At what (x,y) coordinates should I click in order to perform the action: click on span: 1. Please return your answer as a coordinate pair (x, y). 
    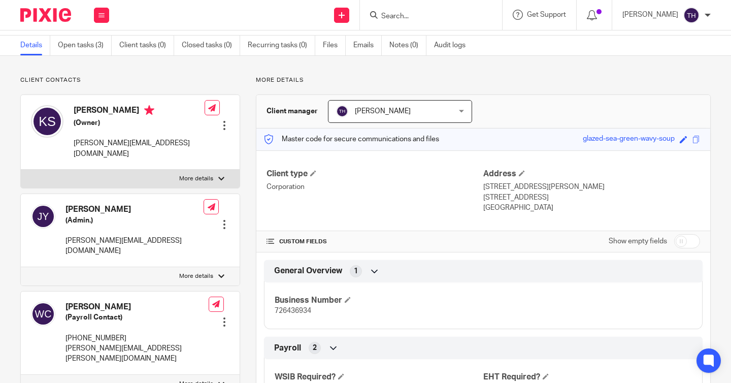
    Looking at the image, I should click on (356, 271).